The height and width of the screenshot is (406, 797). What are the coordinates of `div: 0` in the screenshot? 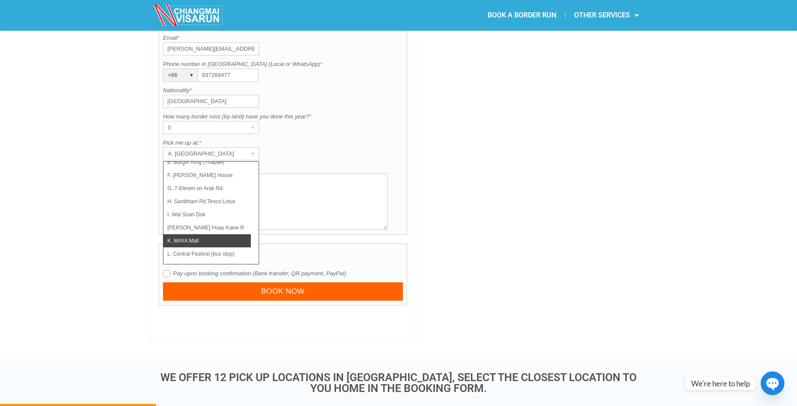 It's located at (203, 128).